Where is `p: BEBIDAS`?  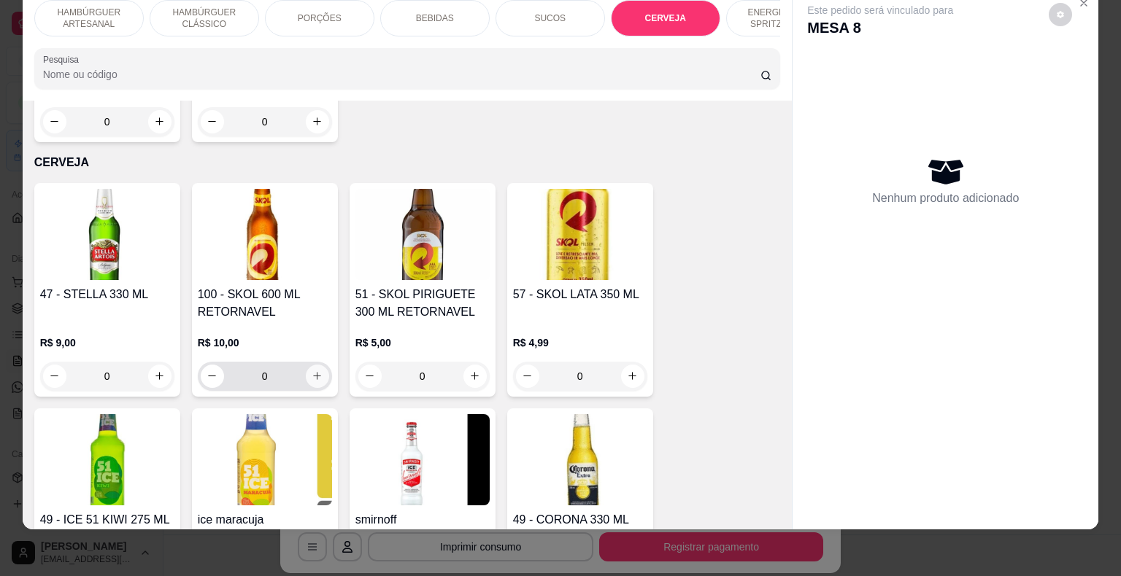
p: BEBIDAS is located at coordinates (435, 18).